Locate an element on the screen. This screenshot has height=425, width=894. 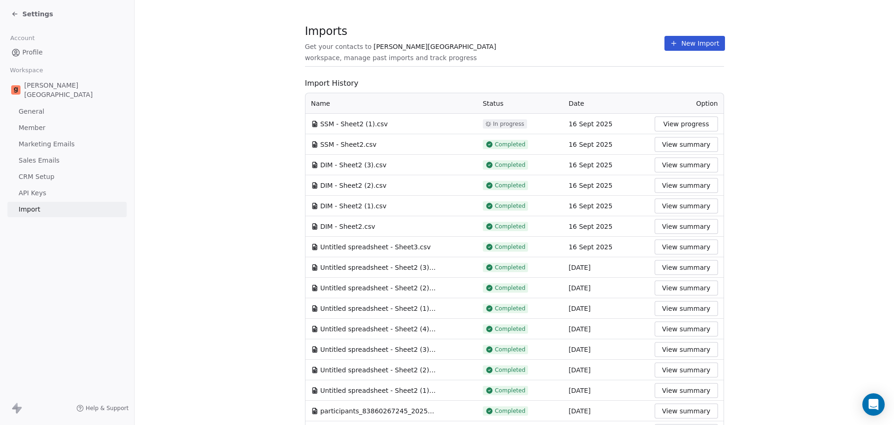
span: DIM - Sheet2.csv is located at coordinates (348, 226).